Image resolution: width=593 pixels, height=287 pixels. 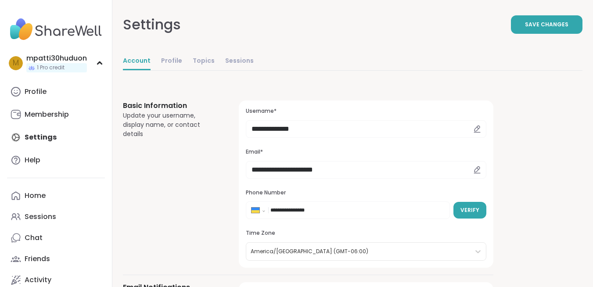 What do you see at coordinates (56, 259) in the screenshot?
I see `a: Friends` at bounding box center [56, 259].